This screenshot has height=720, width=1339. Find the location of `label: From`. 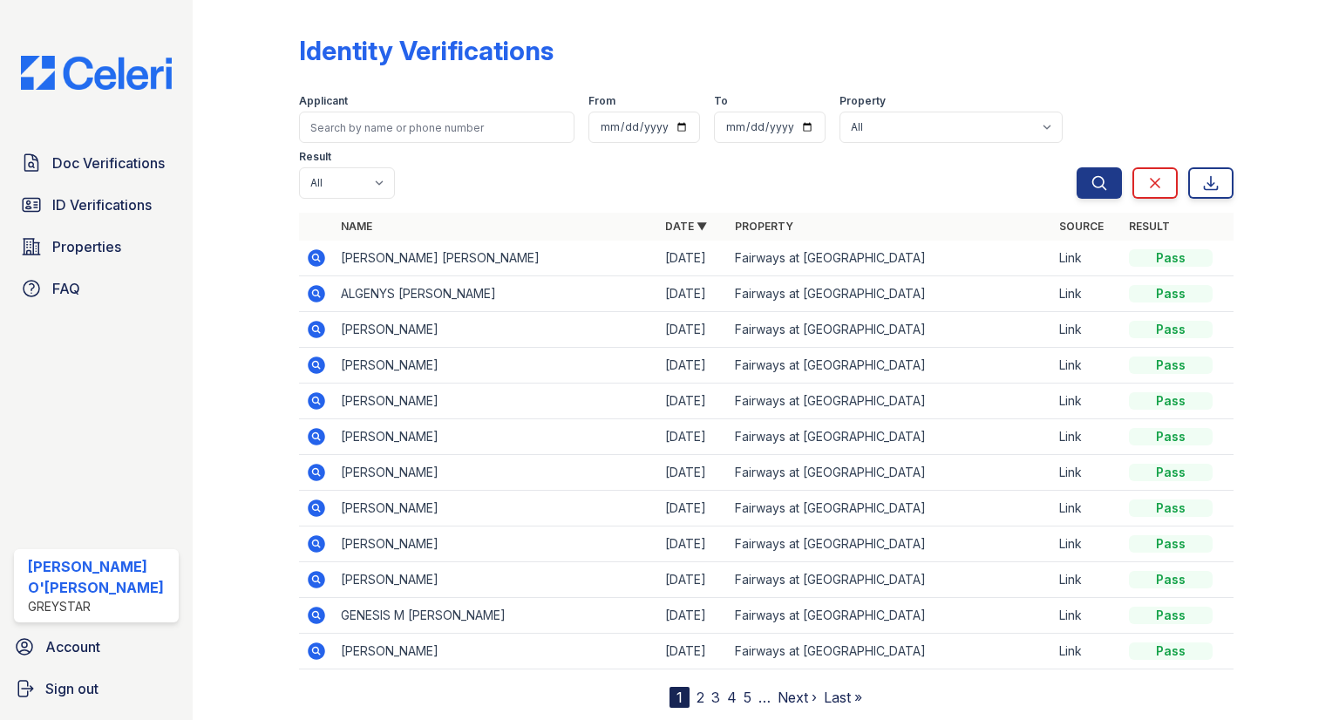

label: From is located at coordinates (601, 101).